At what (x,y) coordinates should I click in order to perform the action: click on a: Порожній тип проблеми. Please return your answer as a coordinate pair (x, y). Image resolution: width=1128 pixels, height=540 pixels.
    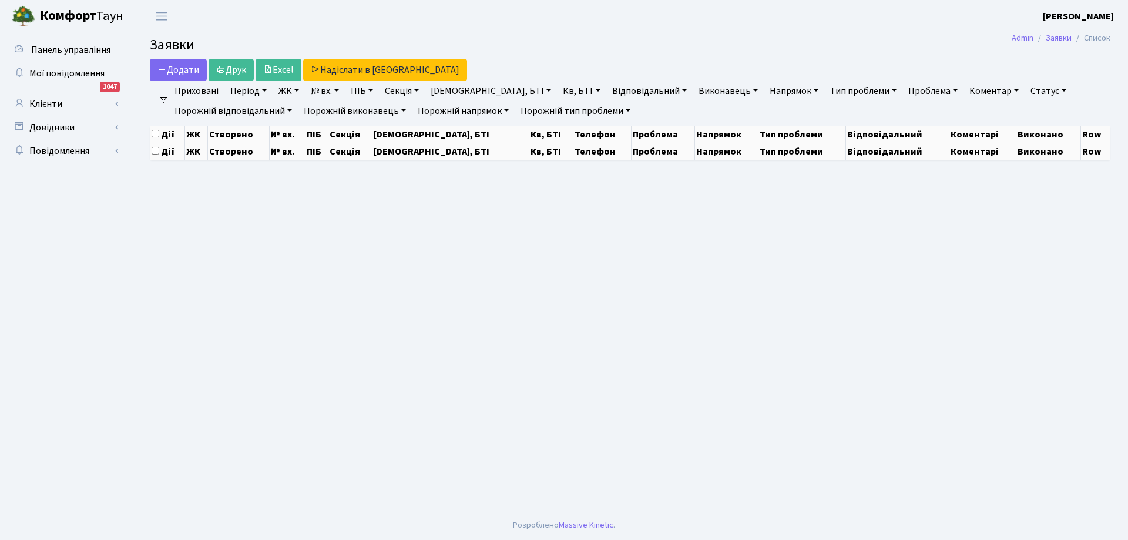
    Looking at the image, I should click on (575, 111).